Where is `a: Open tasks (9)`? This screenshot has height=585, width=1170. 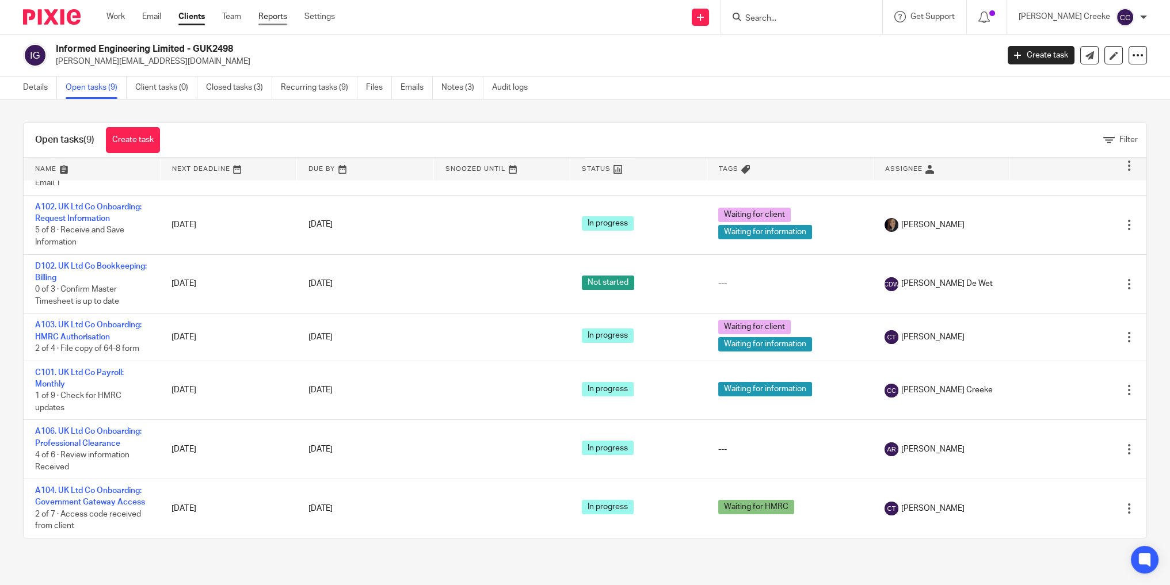 a: Open tasks (9) is located at coordinates (96, 87).